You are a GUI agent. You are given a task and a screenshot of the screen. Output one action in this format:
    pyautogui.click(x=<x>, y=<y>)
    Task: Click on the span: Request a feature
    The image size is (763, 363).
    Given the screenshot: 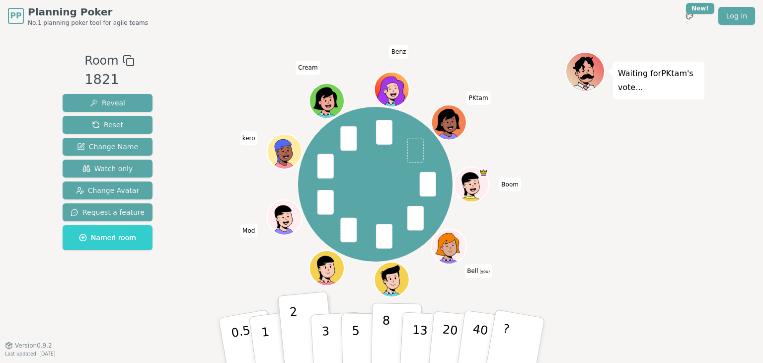 What is the action you would take?
    pyautogui.click(x=107, y=212)
    